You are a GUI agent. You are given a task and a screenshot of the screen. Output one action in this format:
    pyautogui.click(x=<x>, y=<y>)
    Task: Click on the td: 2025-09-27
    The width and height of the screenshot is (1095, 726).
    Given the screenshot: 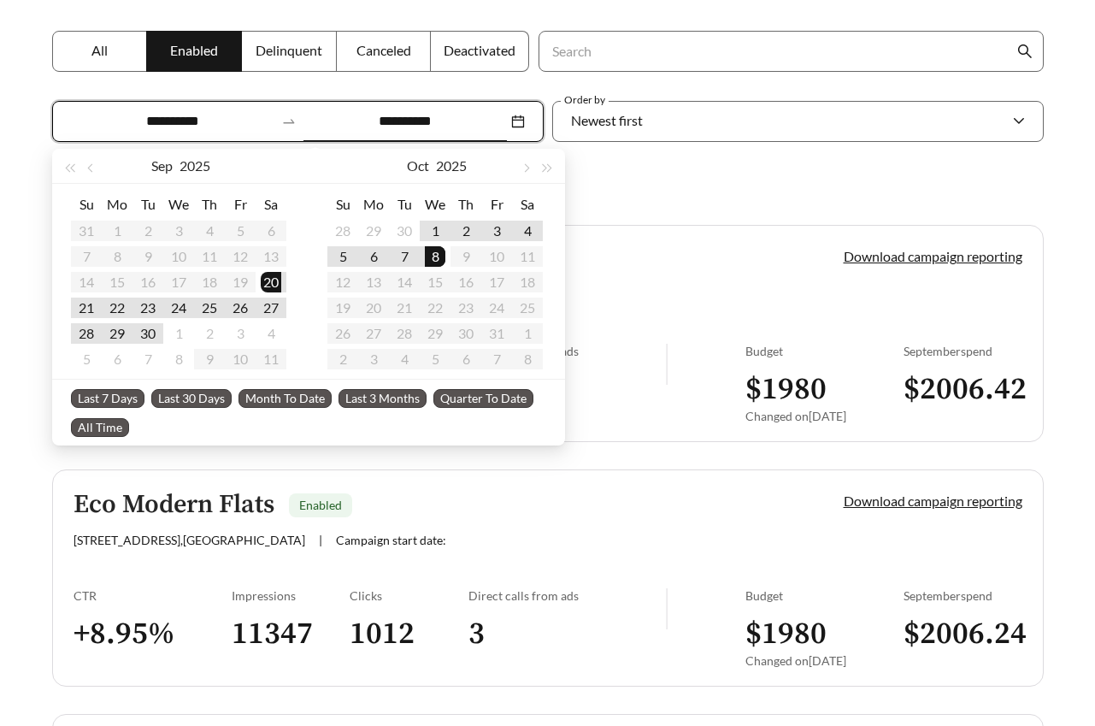 What is the action you would take?
    pyautogui.click(x=271, y=308)
    